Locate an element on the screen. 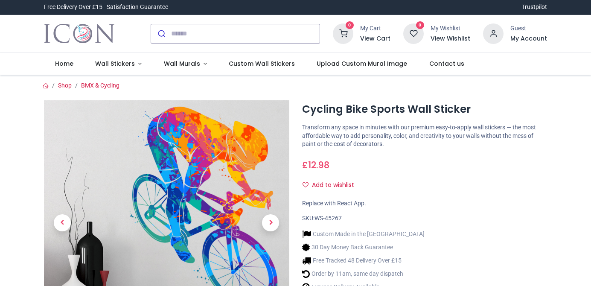  a: Trustpilot is located at coordinates (534, 7).